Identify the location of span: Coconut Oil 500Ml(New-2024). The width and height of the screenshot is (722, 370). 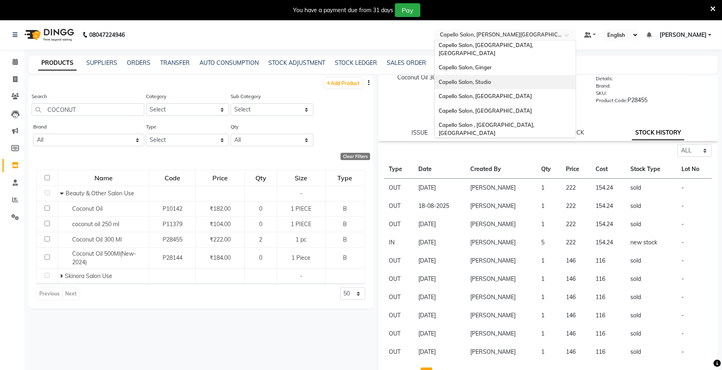
(104, 258).